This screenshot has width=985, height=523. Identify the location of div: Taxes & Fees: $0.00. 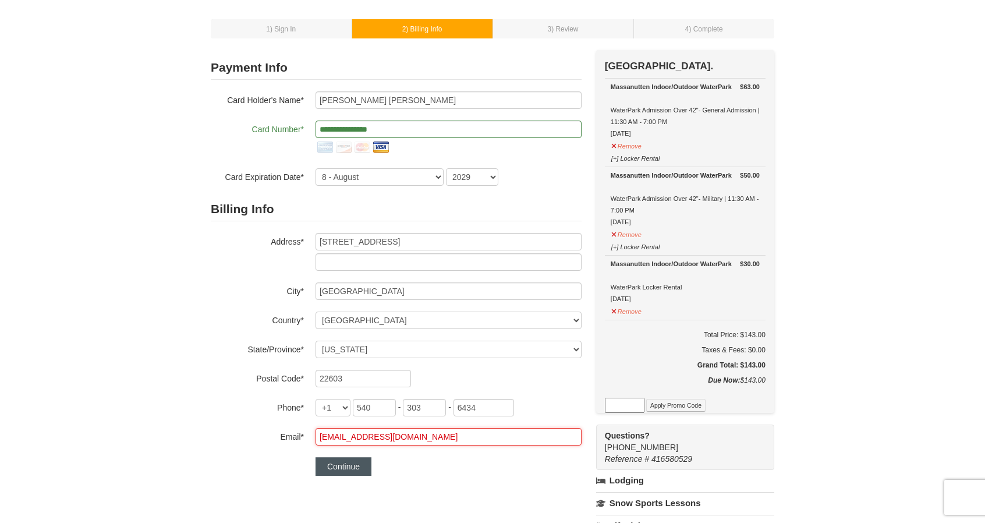
(685, 350).